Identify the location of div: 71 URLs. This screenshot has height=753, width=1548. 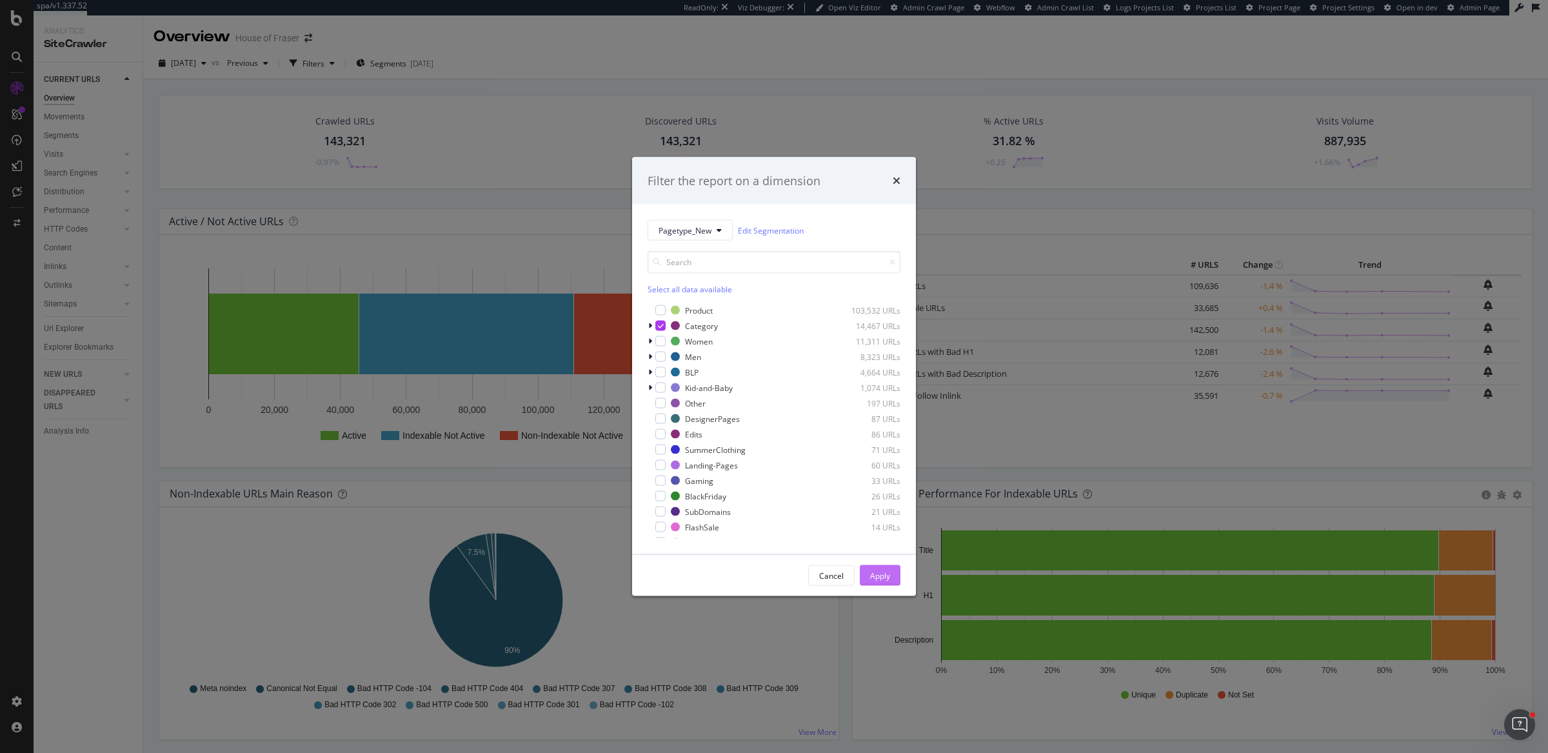
(869, 449).